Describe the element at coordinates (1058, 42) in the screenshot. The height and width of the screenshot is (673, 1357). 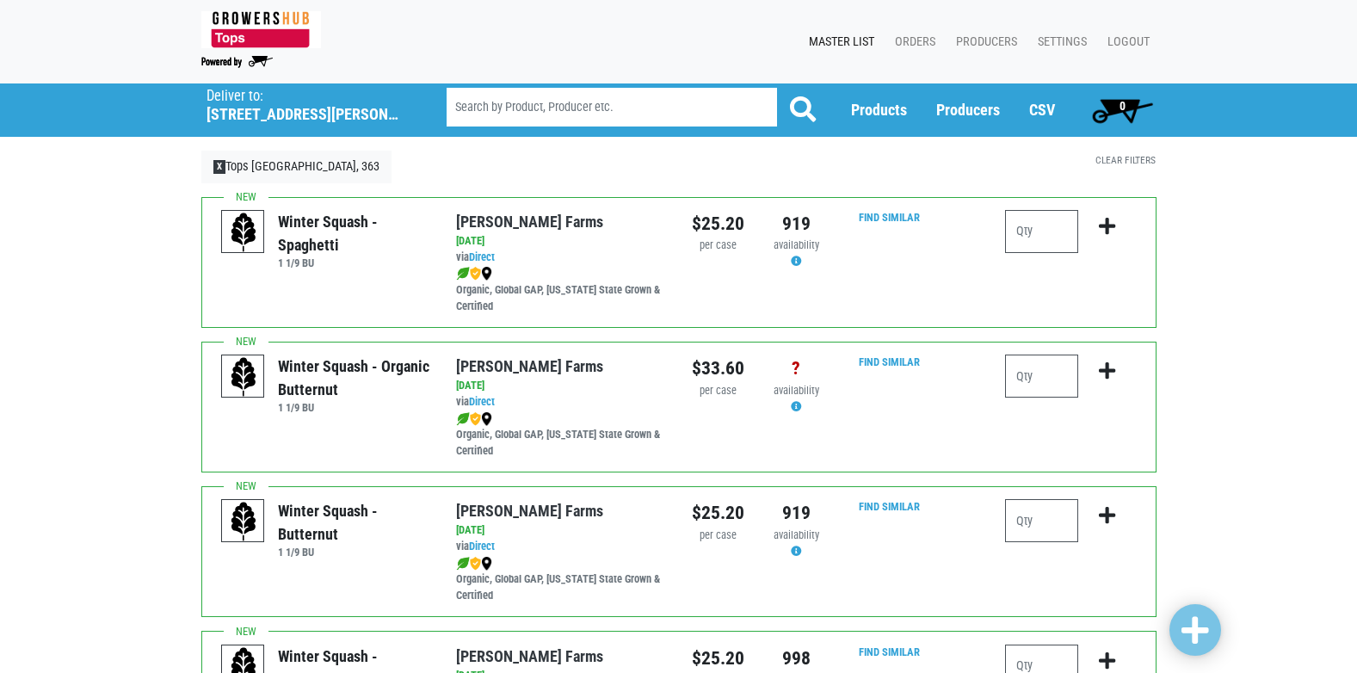
I see `a: Settings` at that location.